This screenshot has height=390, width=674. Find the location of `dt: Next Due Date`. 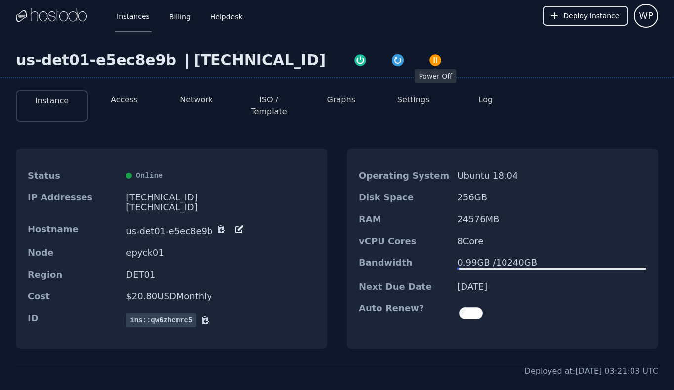

dt: Next Due Date is located at coordinates (404, 286).